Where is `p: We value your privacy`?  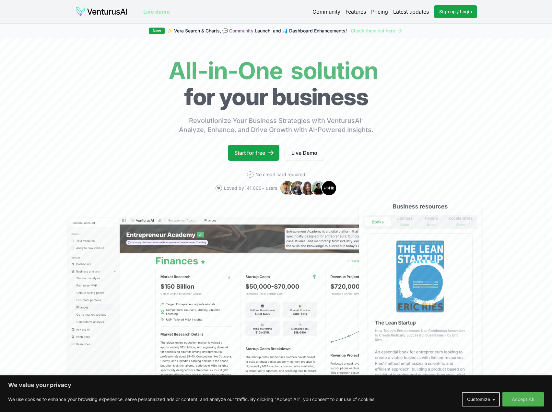 p: We value your privacy is located at coordinates (276, 385).